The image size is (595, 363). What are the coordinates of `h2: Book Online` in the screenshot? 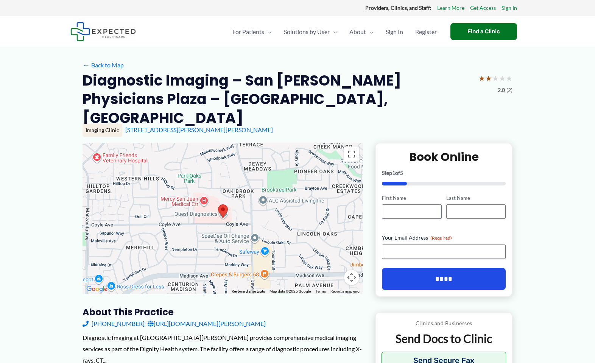 It's located at (444, 157).